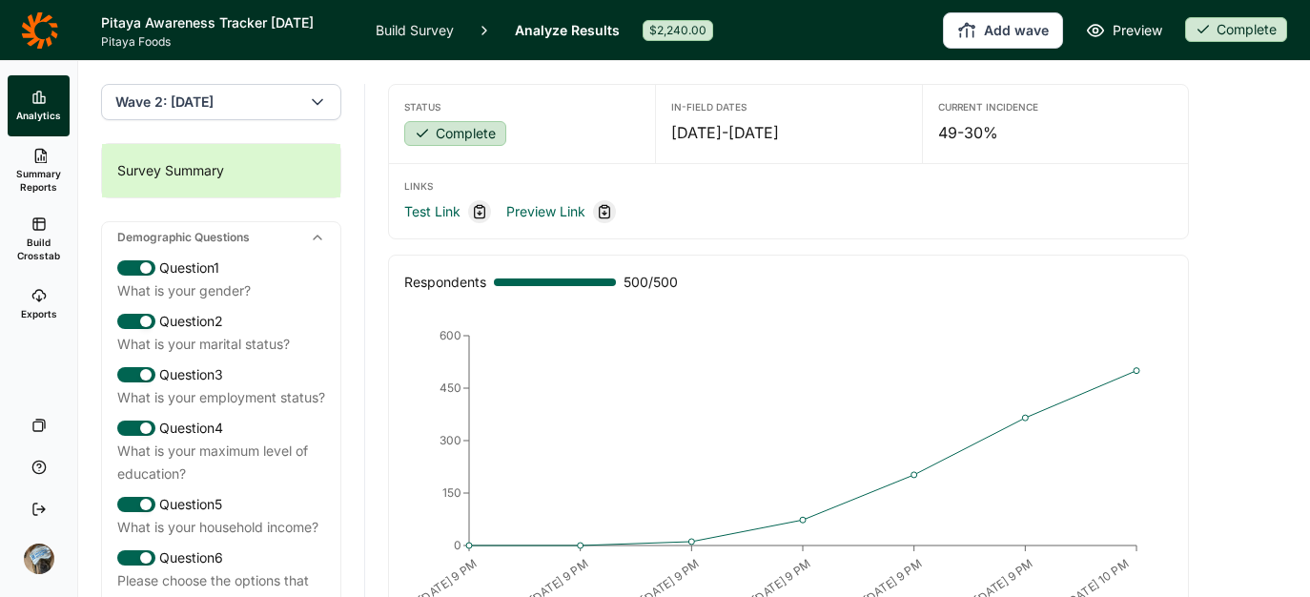  I want to click on div: What is your employment status?, so click(221, 398).